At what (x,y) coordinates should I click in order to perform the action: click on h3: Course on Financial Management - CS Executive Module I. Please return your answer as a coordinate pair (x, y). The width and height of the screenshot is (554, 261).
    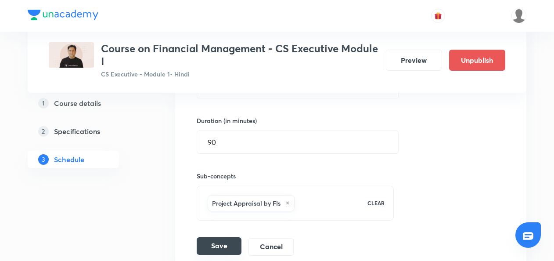
    Looking at the image, I should click on (240, 55).